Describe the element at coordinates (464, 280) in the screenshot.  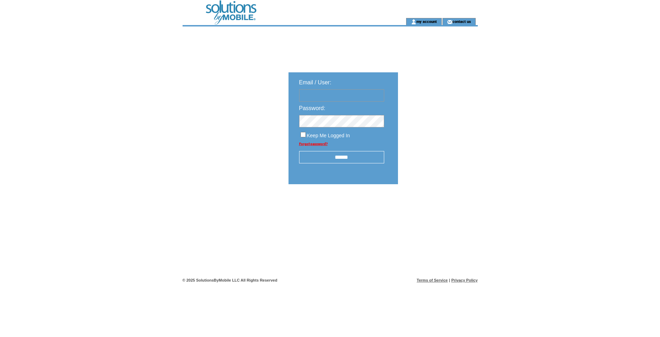
I see `a: Privacy Policy` at that location.